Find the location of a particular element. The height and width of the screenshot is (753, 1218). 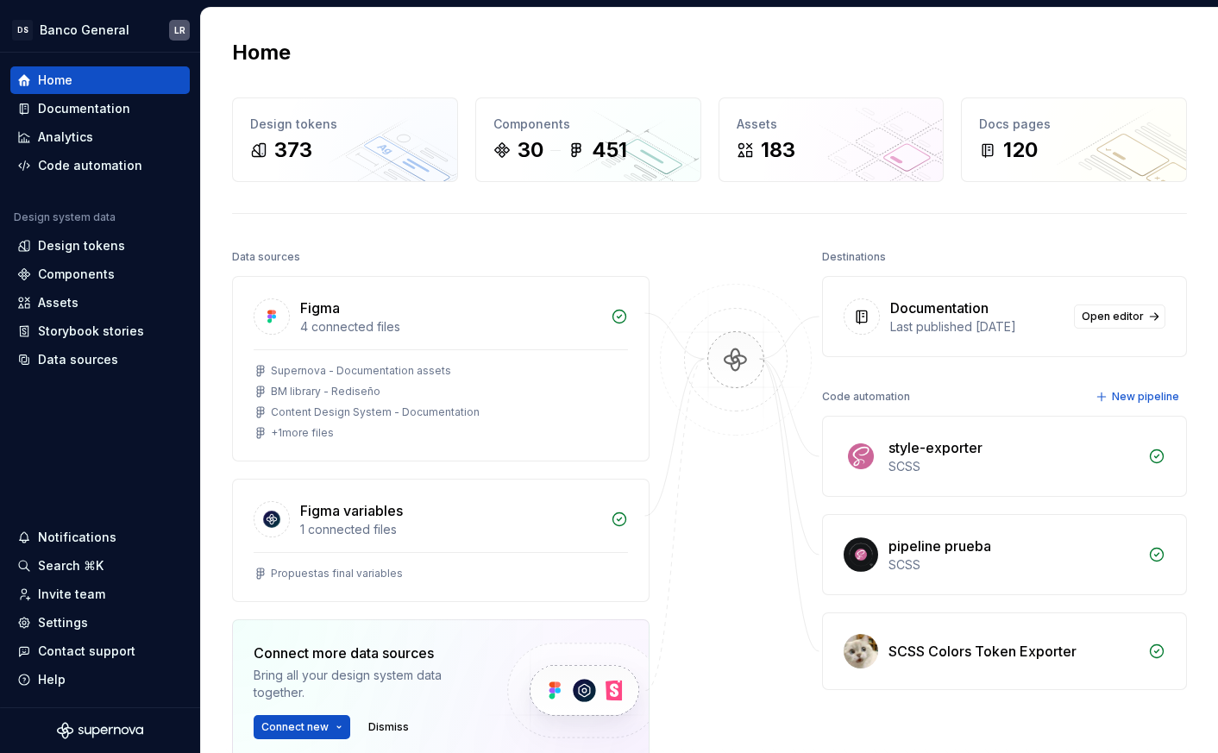

div: Search ⌘K is located at coordinates (71, 566).